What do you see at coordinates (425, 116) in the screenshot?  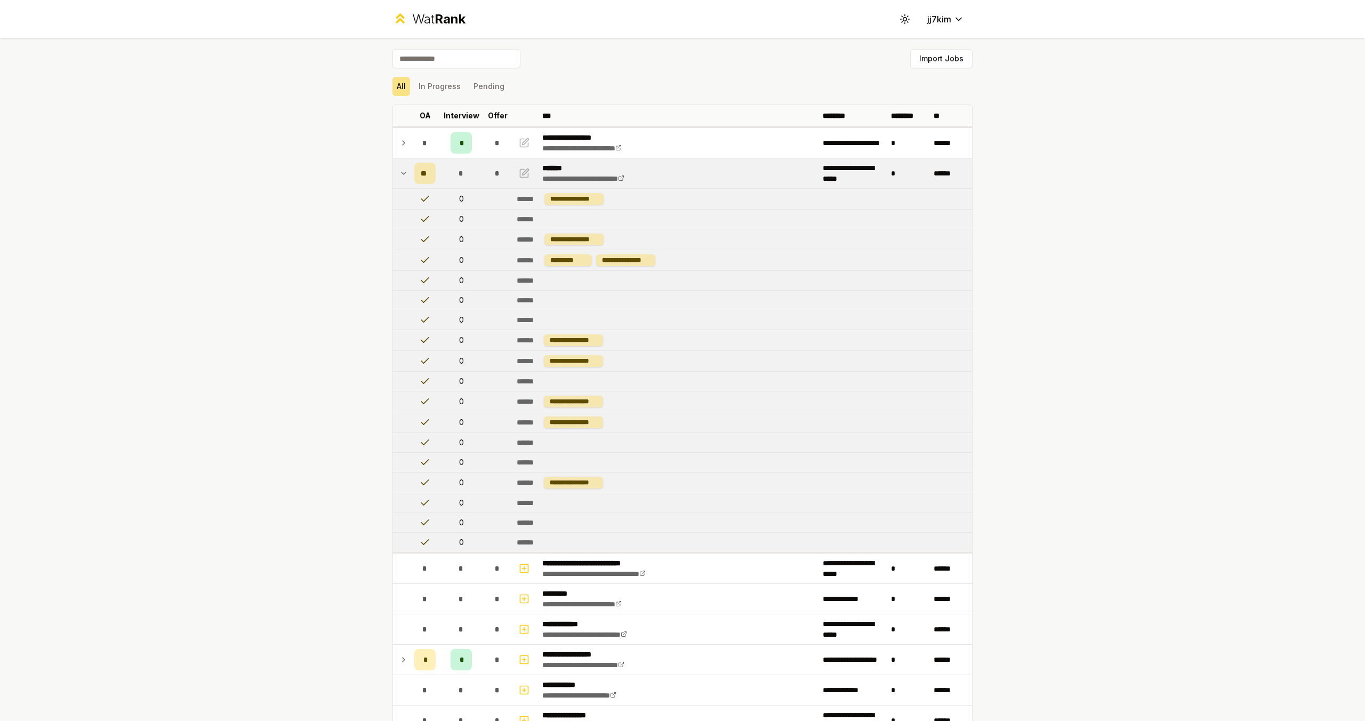 I see `p: OA` at bounding box center [425, 116].